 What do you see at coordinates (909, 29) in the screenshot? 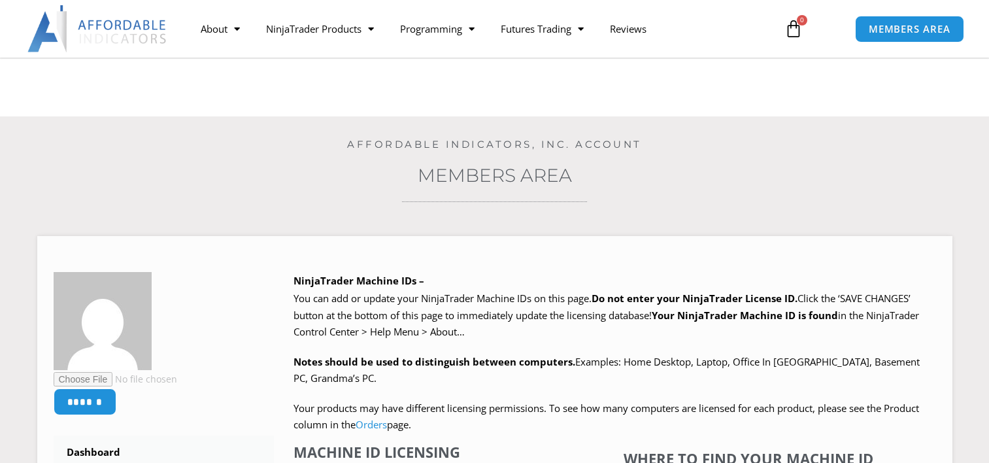
I see `a: MEMBERS AREA` at bounding box center [909, 29].